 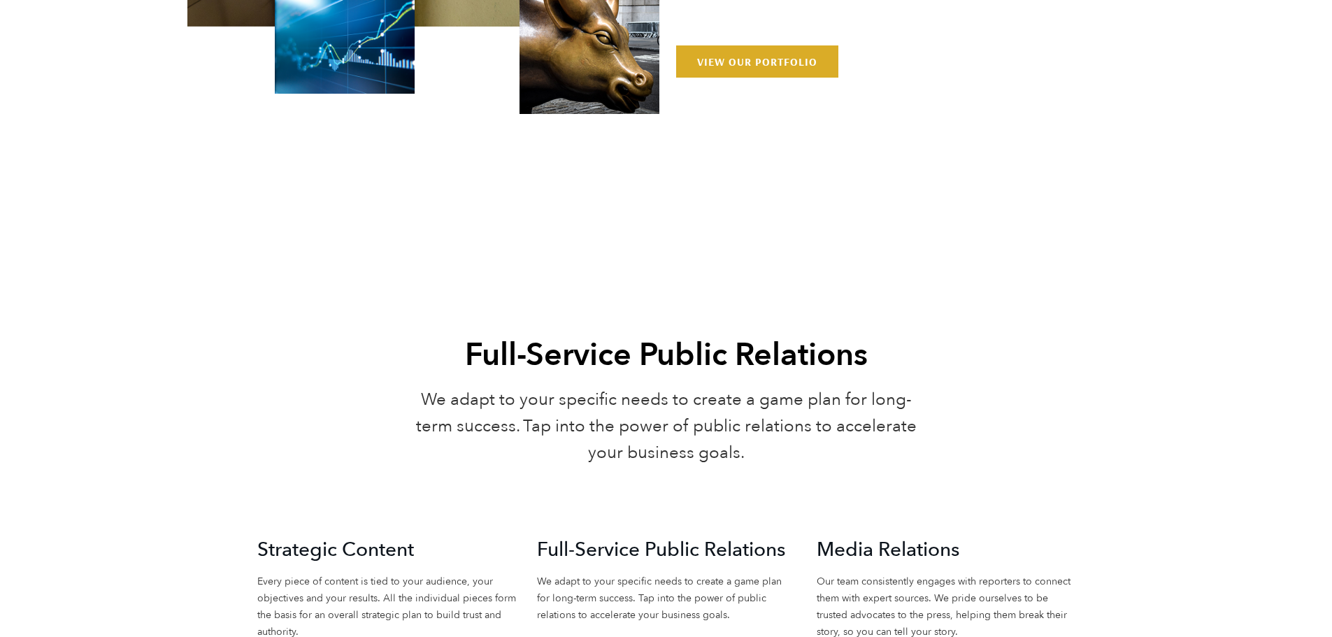 I want to click on h2: Media Relations, so click(x=946, y=550).